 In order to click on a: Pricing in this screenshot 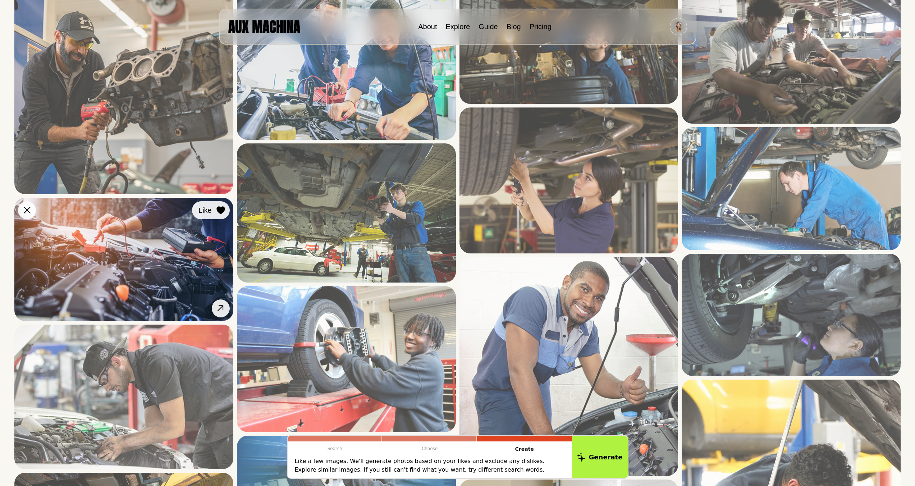, I will do `click(540, 27)`.